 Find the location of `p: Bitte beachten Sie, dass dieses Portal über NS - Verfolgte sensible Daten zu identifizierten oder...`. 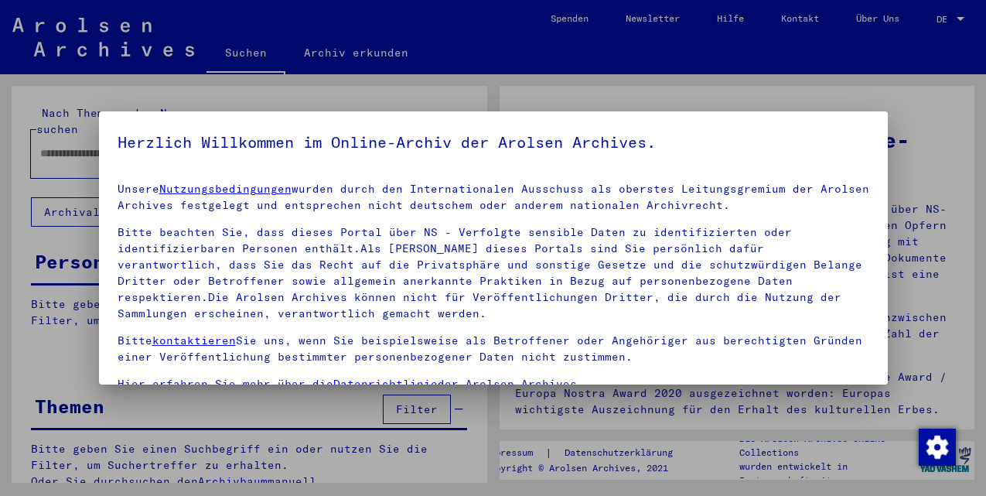

p: Bitte beachten Sie, dass dieses Portal über NS - Verfolgte sensible Daten zu identifizierten oder... is located at coordinates (493, 273).